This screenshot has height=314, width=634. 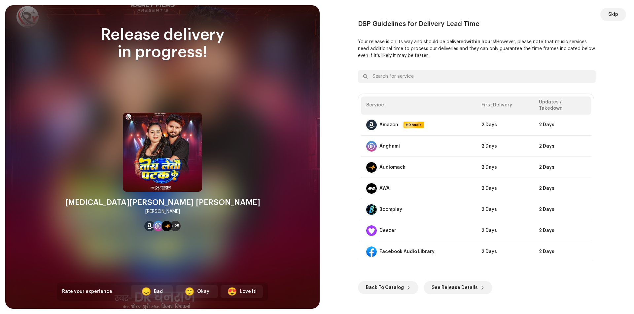 I want to click on span: Rate your experience, so click(x=87, y=292).